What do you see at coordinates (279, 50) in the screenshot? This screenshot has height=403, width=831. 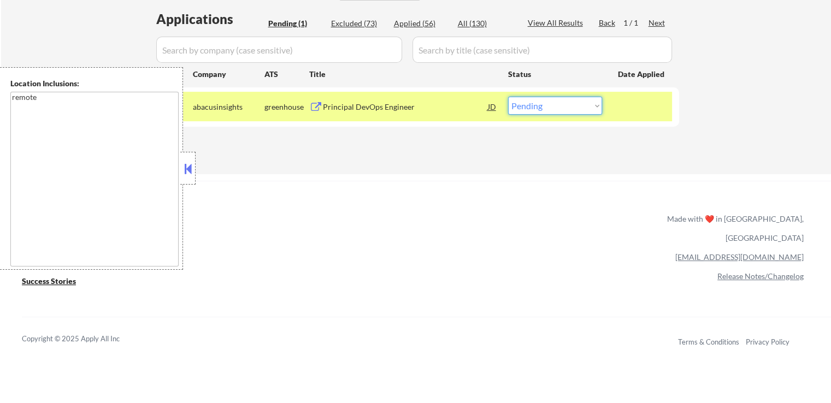 I see `input: Search by company (case sensitive)` at bounding box center [279, 50].